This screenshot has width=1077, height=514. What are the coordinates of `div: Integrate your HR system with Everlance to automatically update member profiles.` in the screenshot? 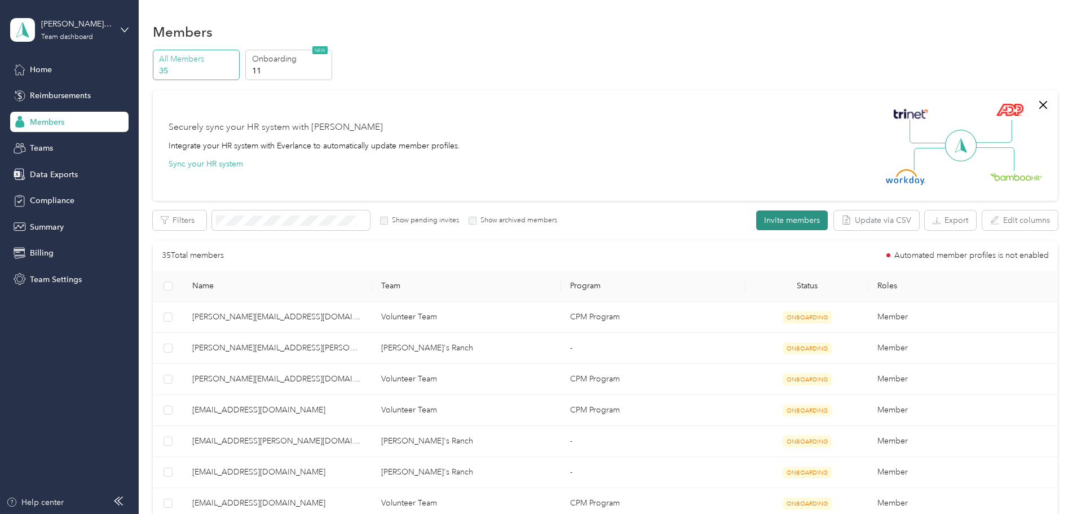 It's located at (314, 146).